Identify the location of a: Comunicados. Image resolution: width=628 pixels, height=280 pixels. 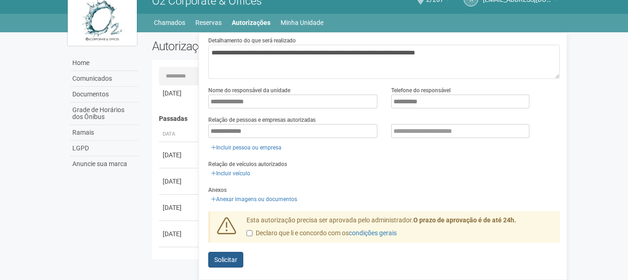
(104, 79).